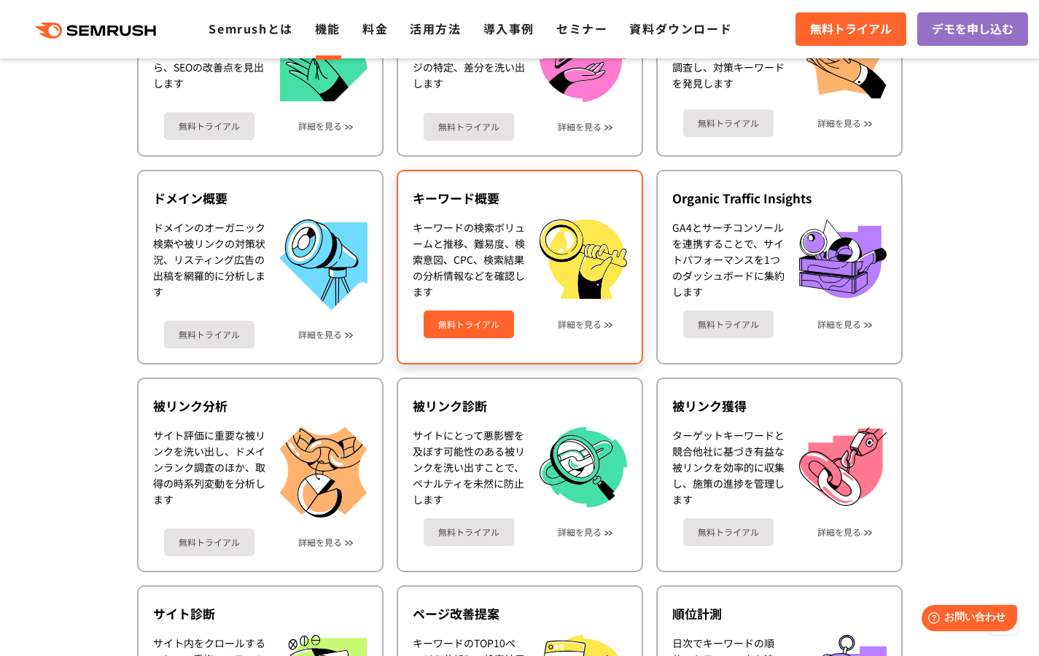 The image size is (1039, 656). What do you see at coordinates (327, 28) in the screenshot?
I see `a: 機能` at bounding box center [327, 28].